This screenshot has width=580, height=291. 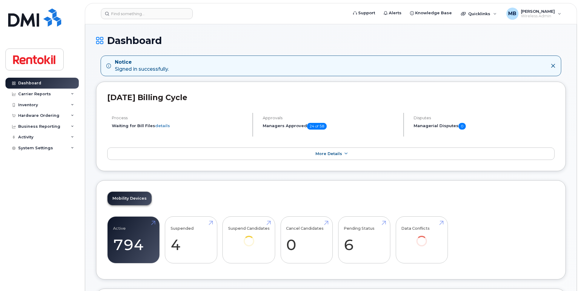 What do you see at coordinates (179, 118) in the screenshot?
I see `h4: Process` at bounding box center [179, 118].